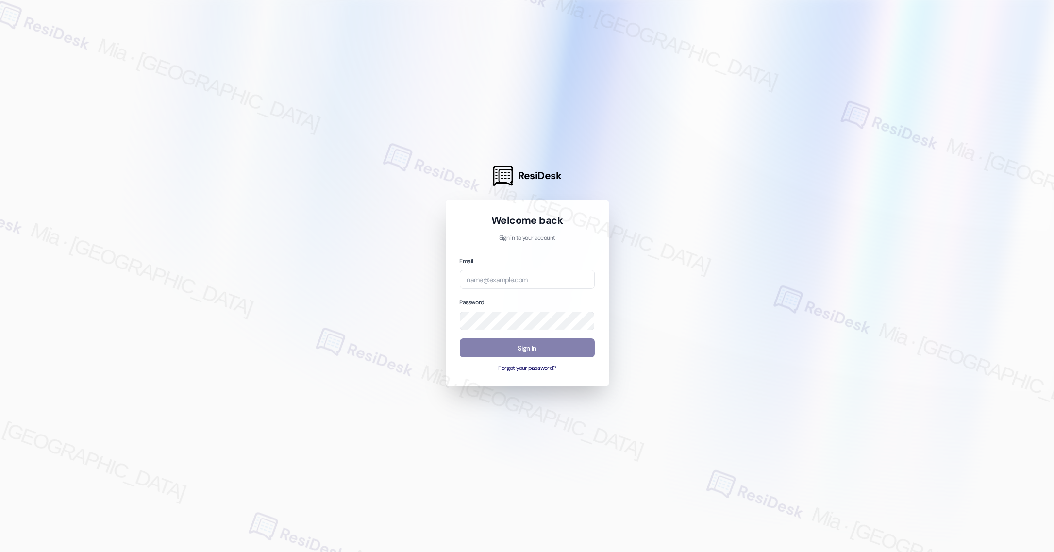  What do you see at coordinates (527, 279) in the screenshot?
I see `input: name@example.com` at bounding box center [527, 279].